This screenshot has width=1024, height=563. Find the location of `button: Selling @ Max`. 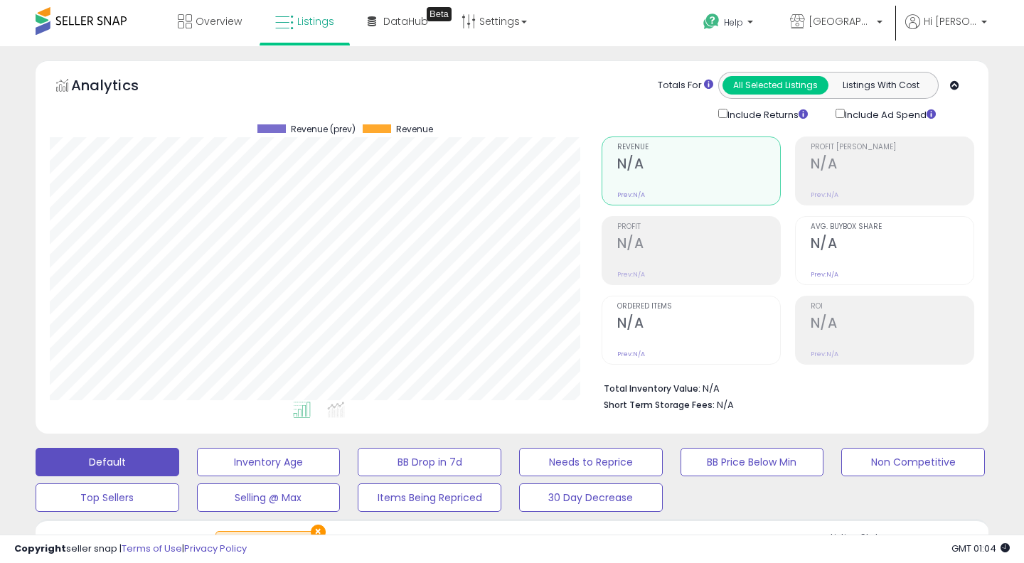

button: Selling @ Max is located at coordinates (269, 498).